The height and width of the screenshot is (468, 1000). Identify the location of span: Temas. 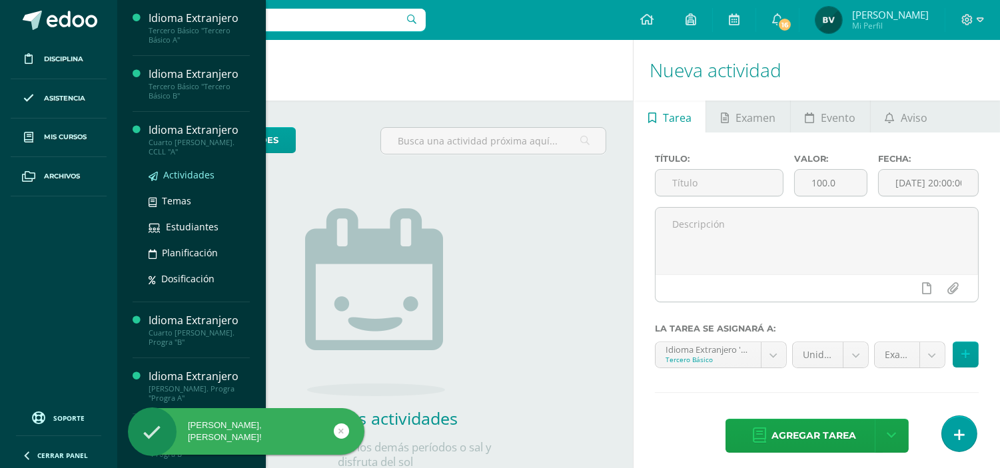
(177, 201).